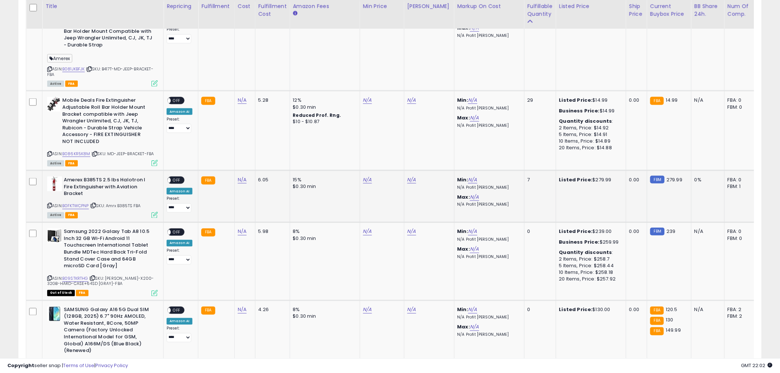 The width and height of the screenshot is (780, 373). I want to click on div: 10 Items, Price: $14.89, so click(590, 141).